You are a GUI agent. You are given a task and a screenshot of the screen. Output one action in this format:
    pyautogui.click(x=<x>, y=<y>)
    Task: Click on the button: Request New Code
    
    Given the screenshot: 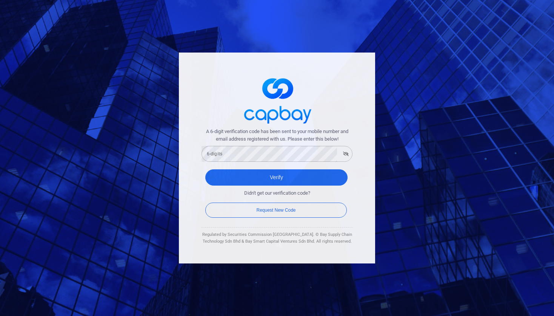 What is the action you would take?
    pyautogui.click(x=276, y=210)
    